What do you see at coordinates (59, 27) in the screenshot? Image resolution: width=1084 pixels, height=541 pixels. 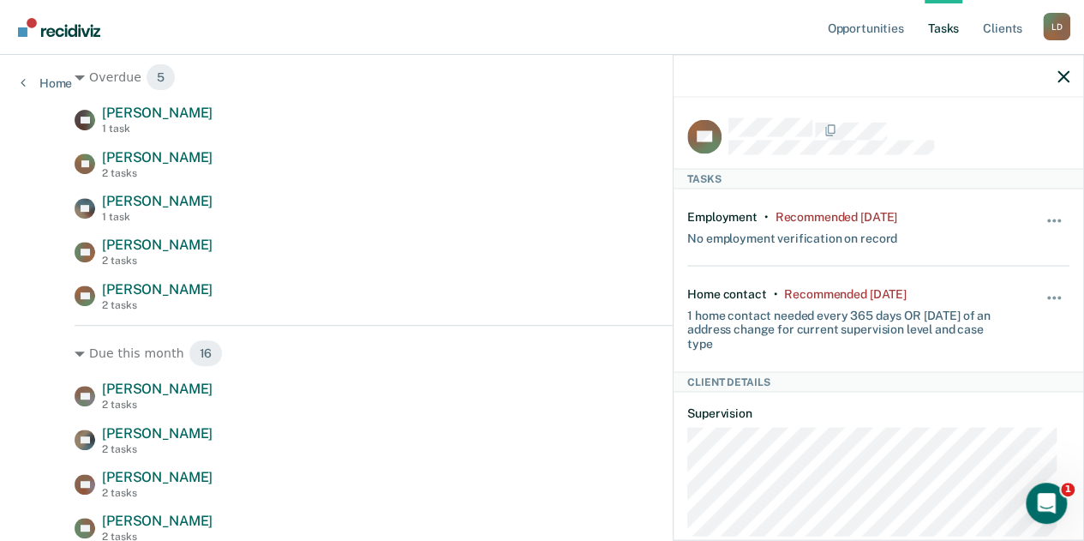 I see `img: Recidiviz` at bounding box center [59, 27].